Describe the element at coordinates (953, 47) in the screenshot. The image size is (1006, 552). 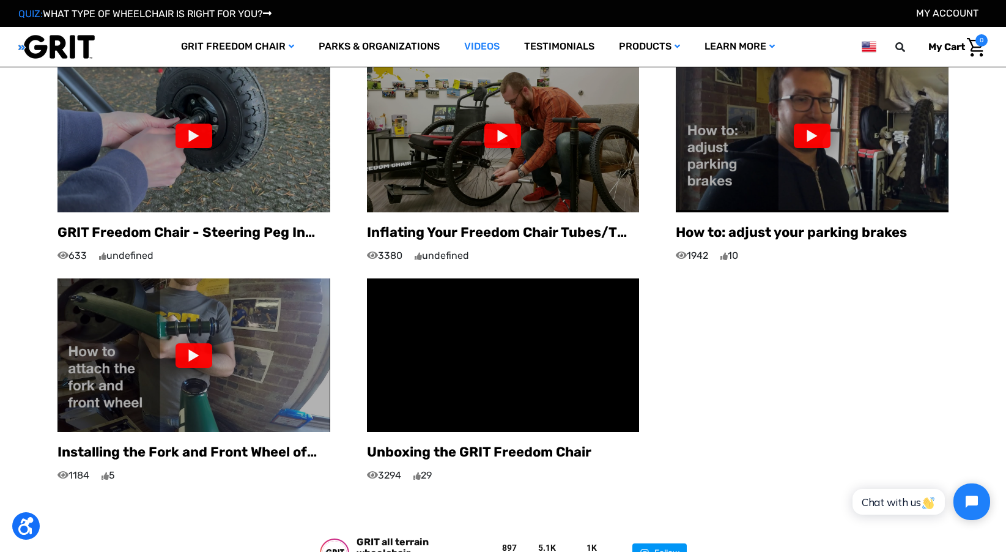
I see `a: Cart with 0 items` at that location.